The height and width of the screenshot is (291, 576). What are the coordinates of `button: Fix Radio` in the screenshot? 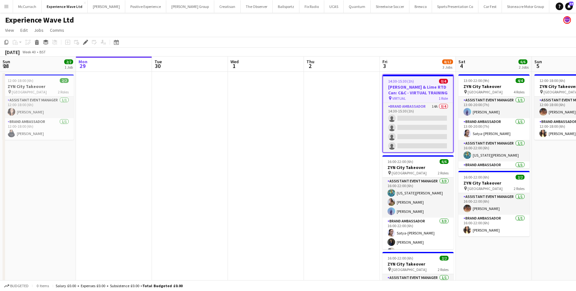 It's located at (312, 6).